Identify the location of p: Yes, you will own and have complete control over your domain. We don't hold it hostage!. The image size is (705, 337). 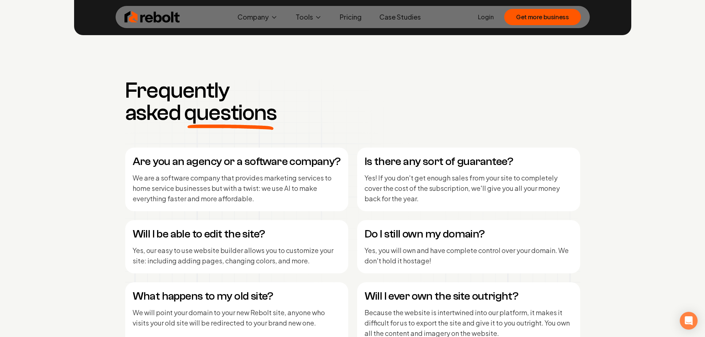
(468, 256).